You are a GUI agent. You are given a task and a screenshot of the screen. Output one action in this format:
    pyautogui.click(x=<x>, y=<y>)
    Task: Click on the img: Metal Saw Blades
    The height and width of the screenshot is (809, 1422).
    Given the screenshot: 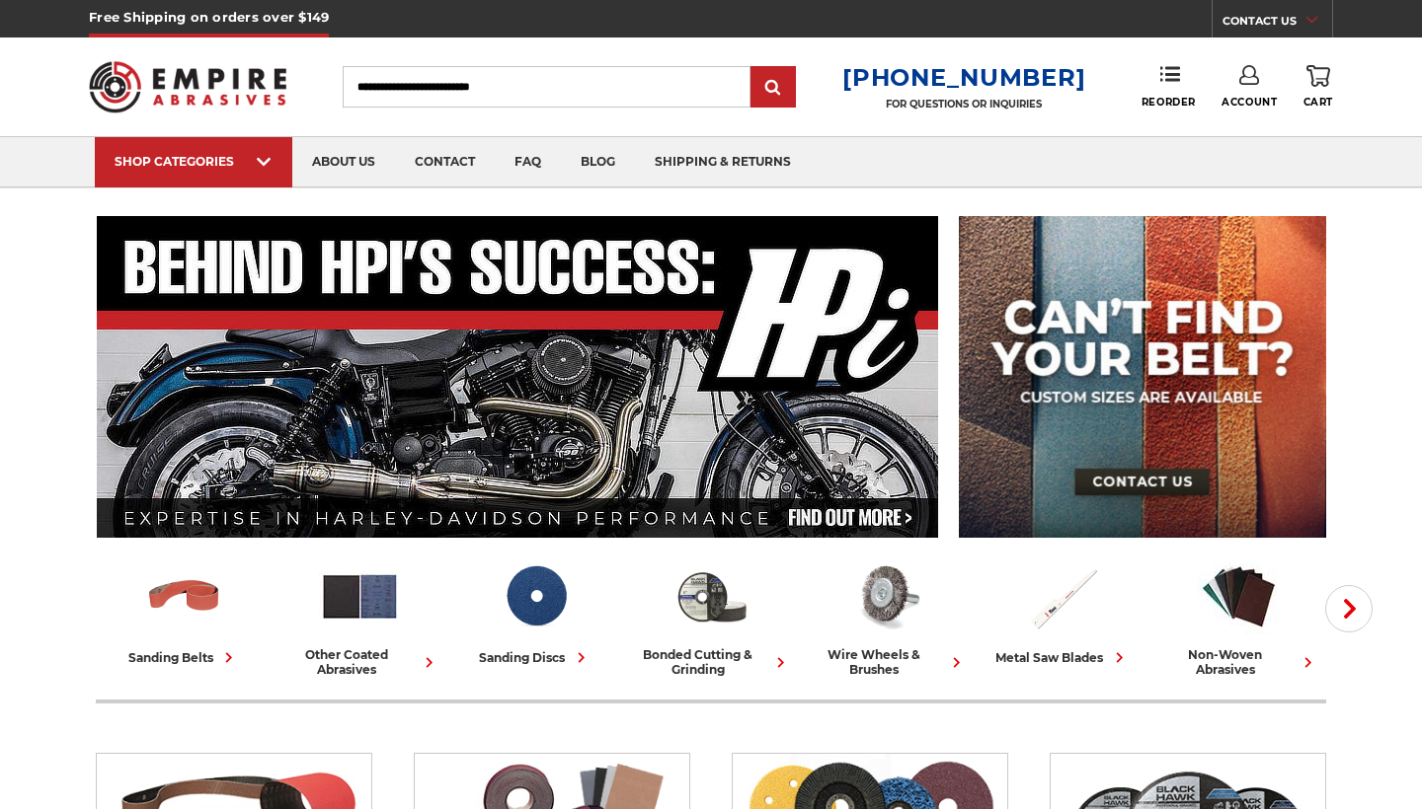 What is the action you would take?
    pyautogui.click(x=1062, y=596)
    